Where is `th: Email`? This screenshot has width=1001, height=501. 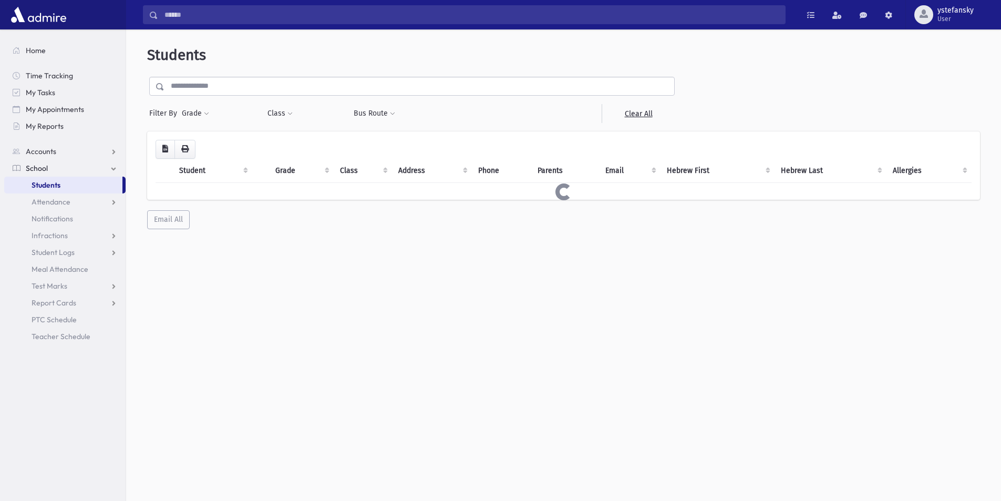
th: Email is located at coordinates (630, 171).